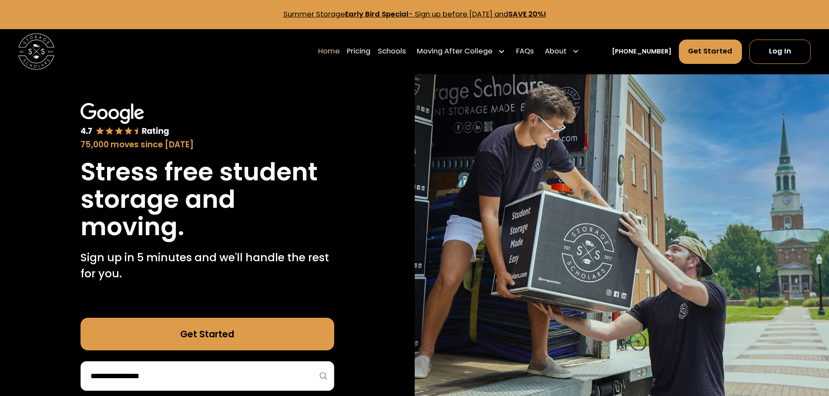 The image size is (829, 396). What do you see at coordinates (525, 51) in the screenshot?
I see `a: FAQs` at bounding box center [525, 51].